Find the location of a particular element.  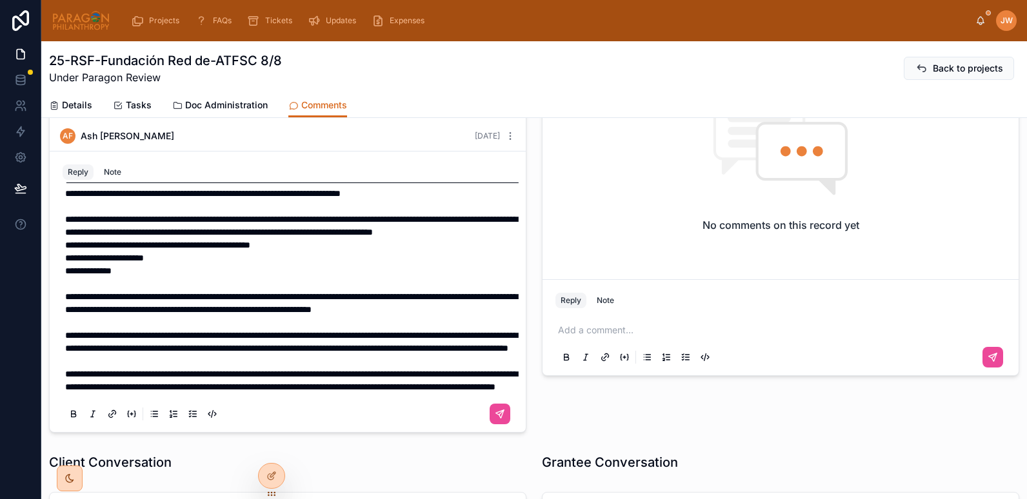

span: Updates is located at coordinates (341, 21).